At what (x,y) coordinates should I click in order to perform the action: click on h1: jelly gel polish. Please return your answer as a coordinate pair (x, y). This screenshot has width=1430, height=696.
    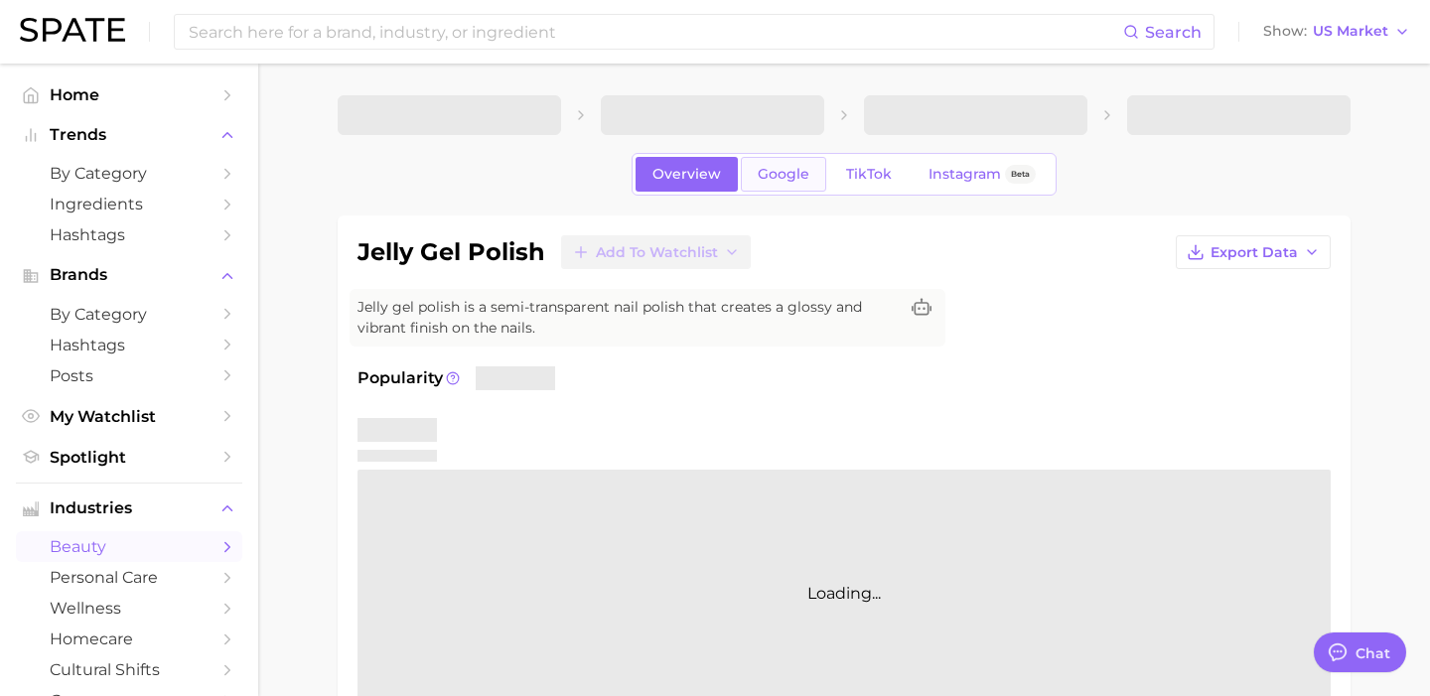
    Looking at the image, I should click on (451, 252).